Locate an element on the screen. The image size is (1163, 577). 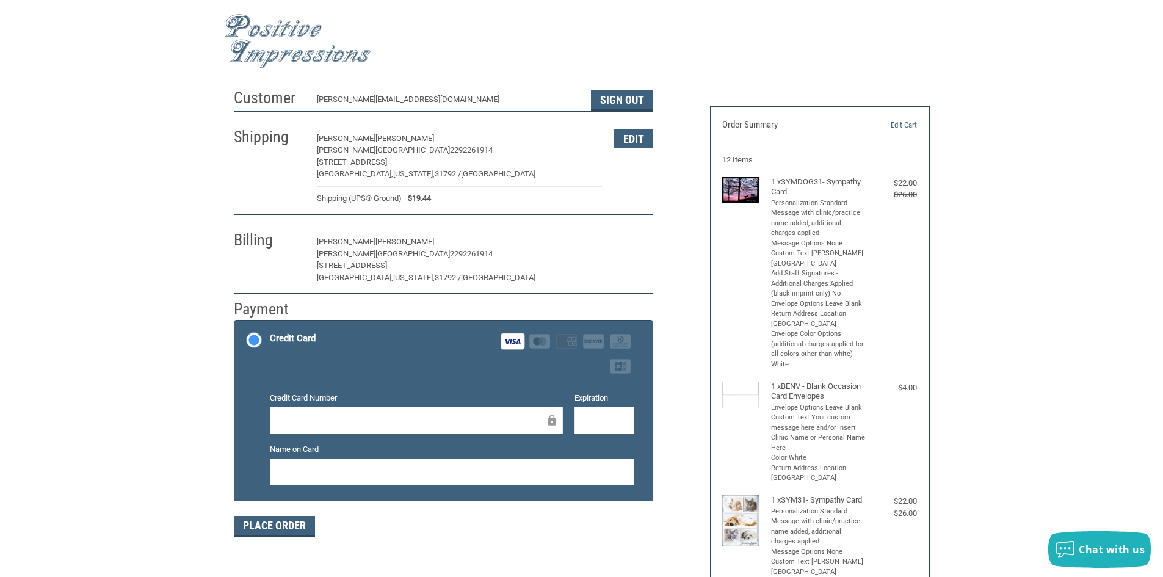
li: Envelope Color Options (additional charges applied for all colors other than white) White is located at coordinates (818, 349).